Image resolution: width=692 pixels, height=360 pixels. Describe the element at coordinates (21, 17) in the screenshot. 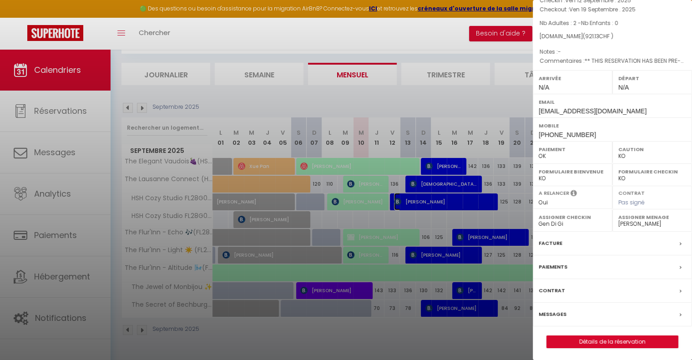

I see `button: Ouvrir le widget de chat LiveChat` at that location.